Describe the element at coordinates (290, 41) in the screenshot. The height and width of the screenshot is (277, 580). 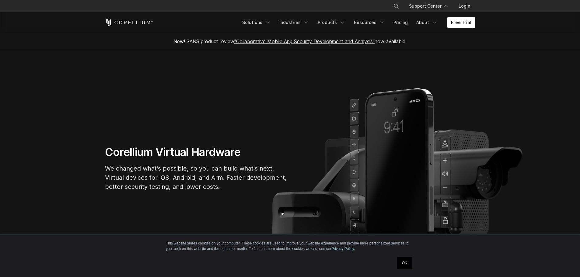
I see `span: New! SANS product review now available.` at that location.